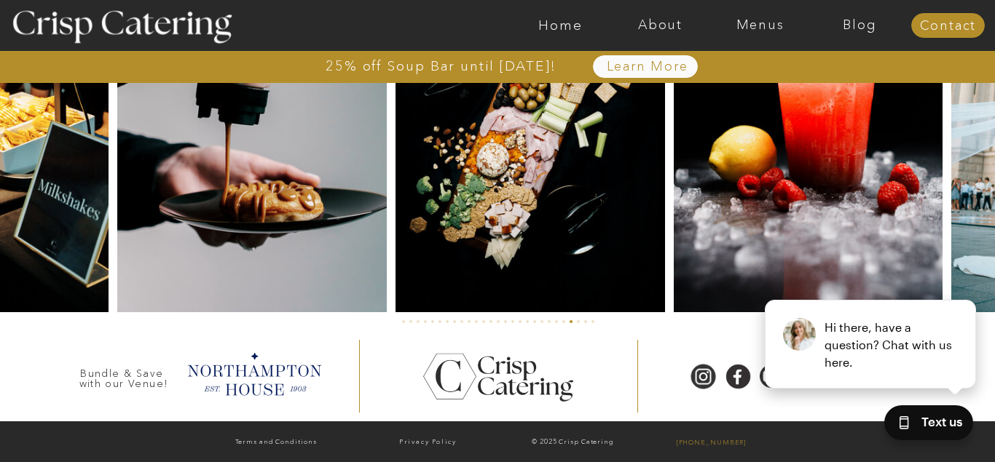 The width and height of the screenshot is (995, 462). What do you see at coordinates (275, 443) in the screenshot?
I see `p: Terms and Conditions` at bounding box center [275, 443].